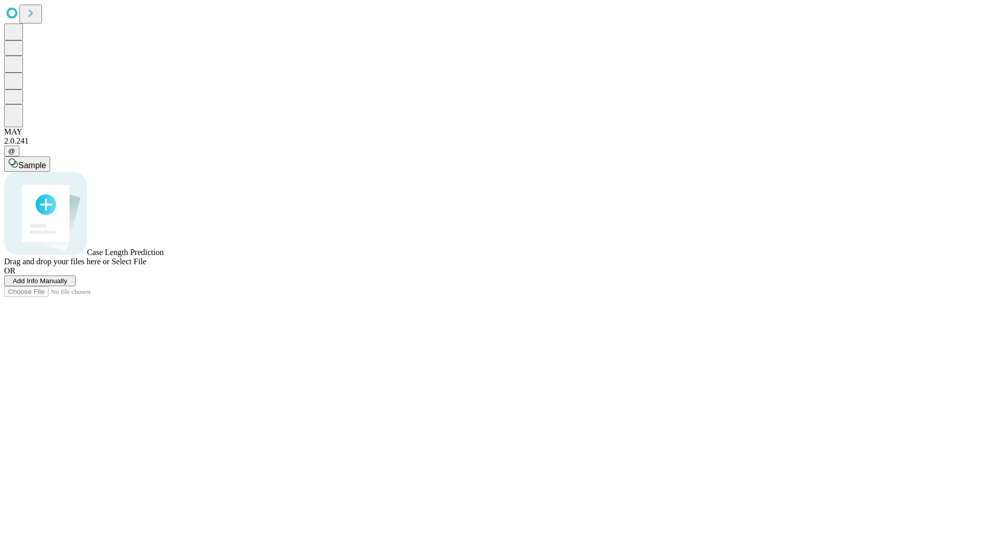  Describe the element at coordinates (491, 141) in the screenshot. I see `div: 2.0.241` at that location.